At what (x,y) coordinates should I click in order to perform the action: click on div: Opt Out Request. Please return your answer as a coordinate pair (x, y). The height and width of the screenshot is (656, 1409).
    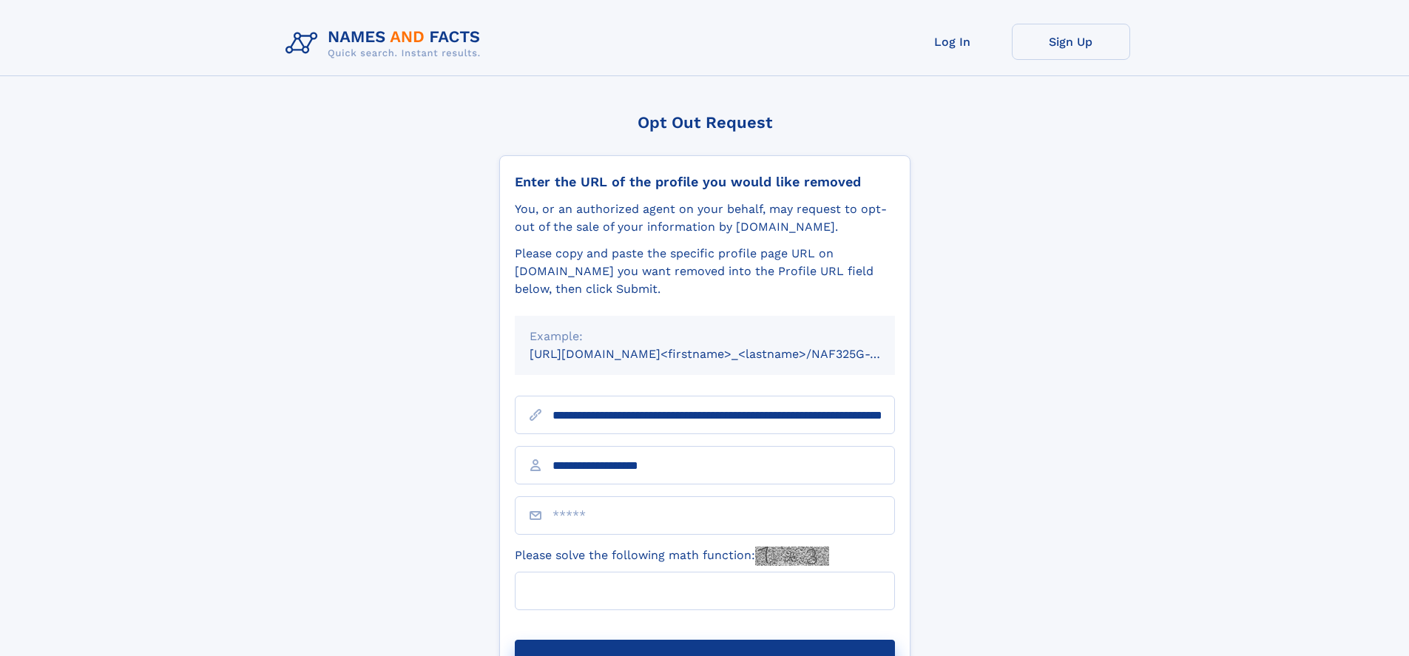
    Looking at the image, I should click on (705, 122).